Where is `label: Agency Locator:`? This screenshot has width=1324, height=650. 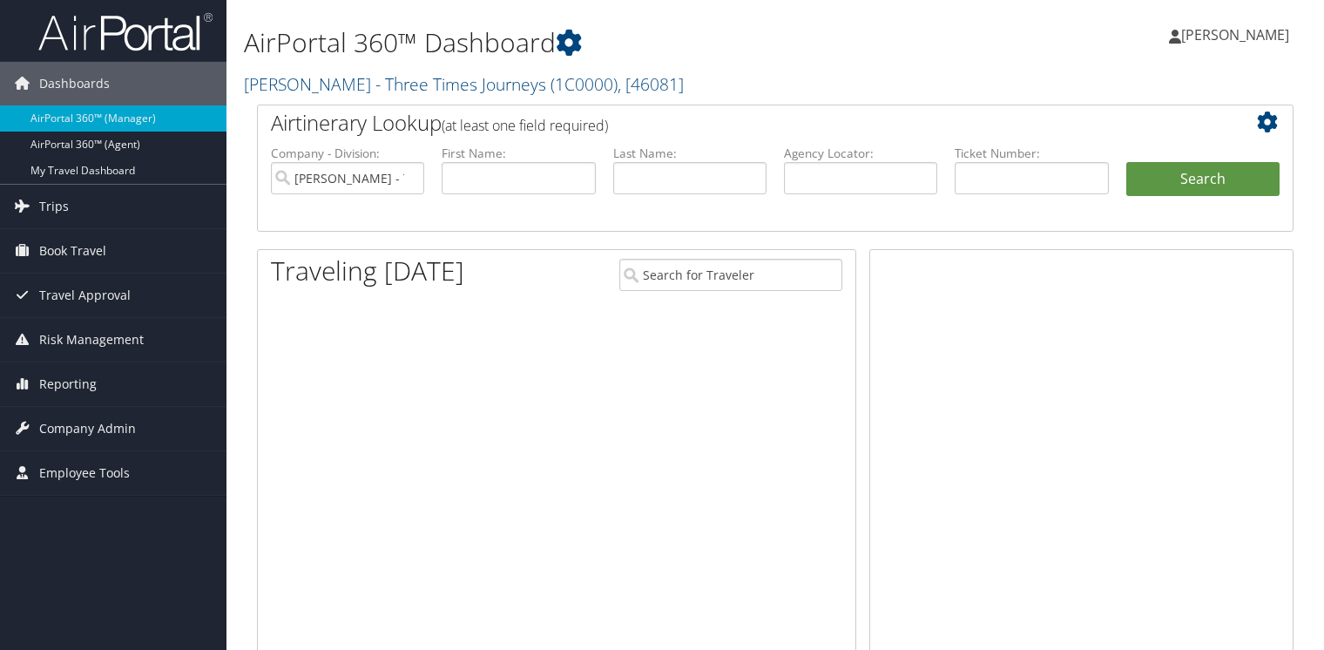
label: Agency Locator: is located at coordinates (860, 153).